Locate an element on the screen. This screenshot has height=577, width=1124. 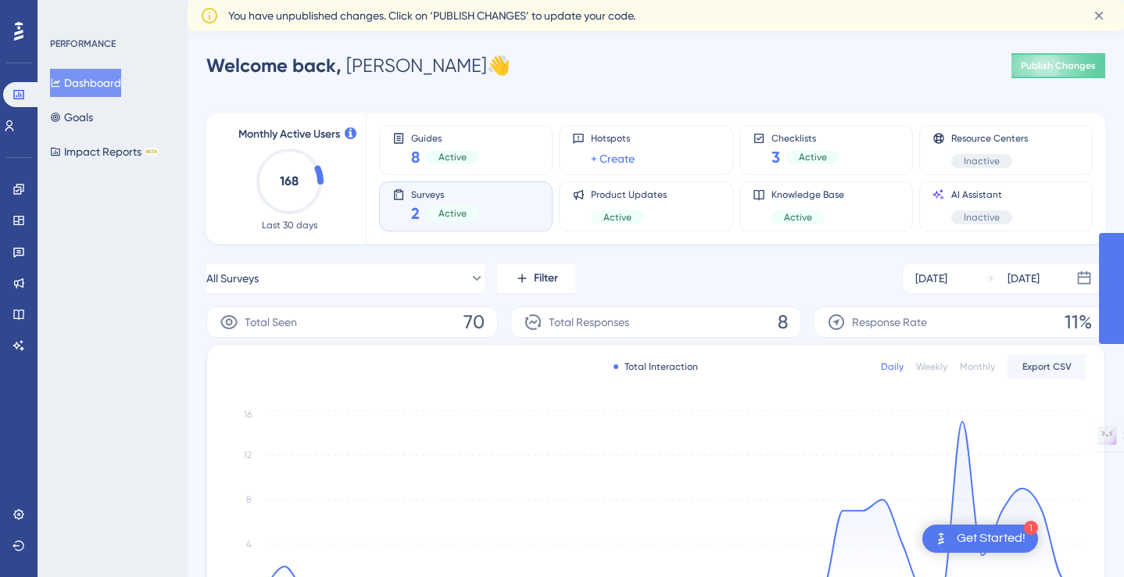
span: All Surveys is located at coordinates (232, 278).